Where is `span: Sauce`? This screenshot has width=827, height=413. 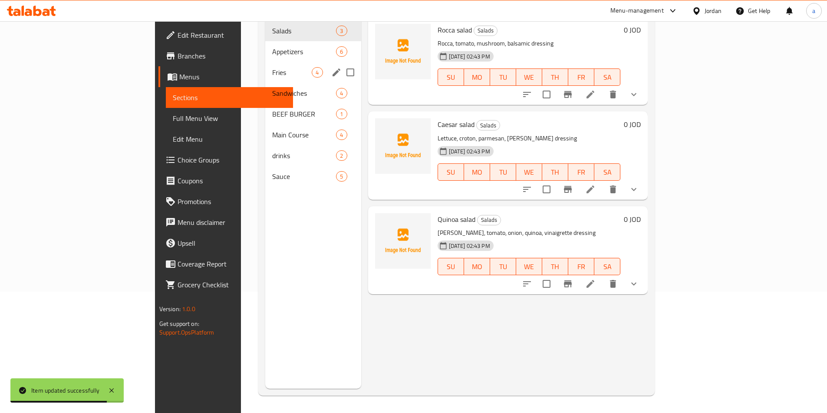
span: Sauce is located at coordinates (304, 177).